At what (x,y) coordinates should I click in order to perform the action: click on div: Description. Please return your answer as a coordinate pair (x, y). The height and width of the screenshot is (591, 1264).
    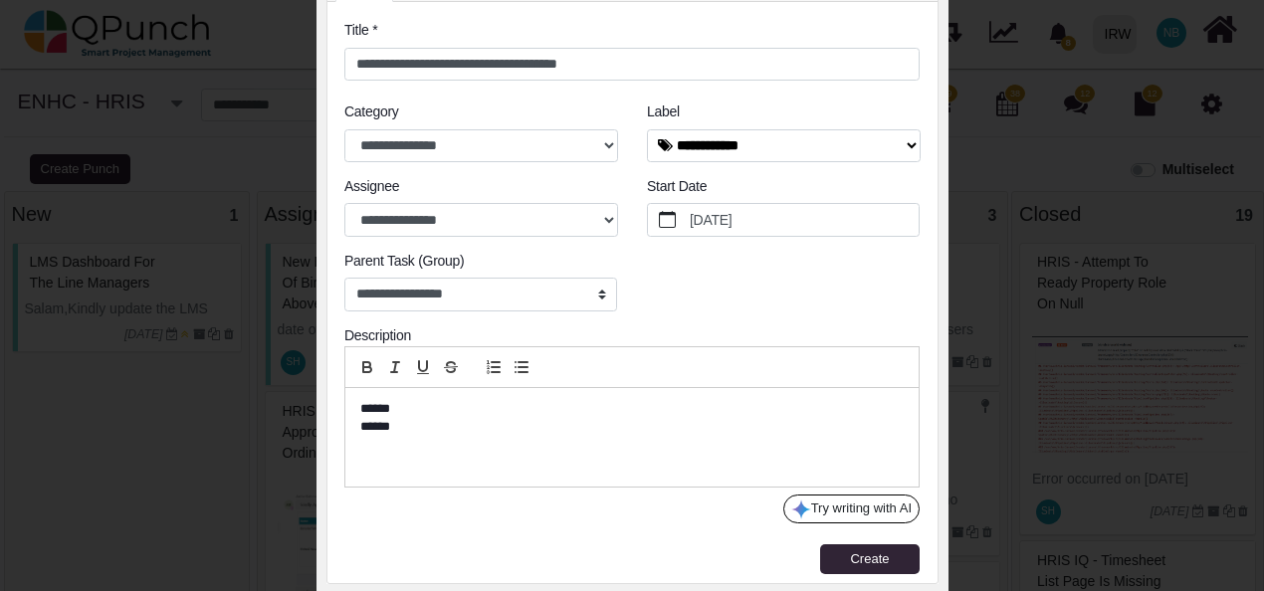
    Looking at the image, I should click on (632, 335).